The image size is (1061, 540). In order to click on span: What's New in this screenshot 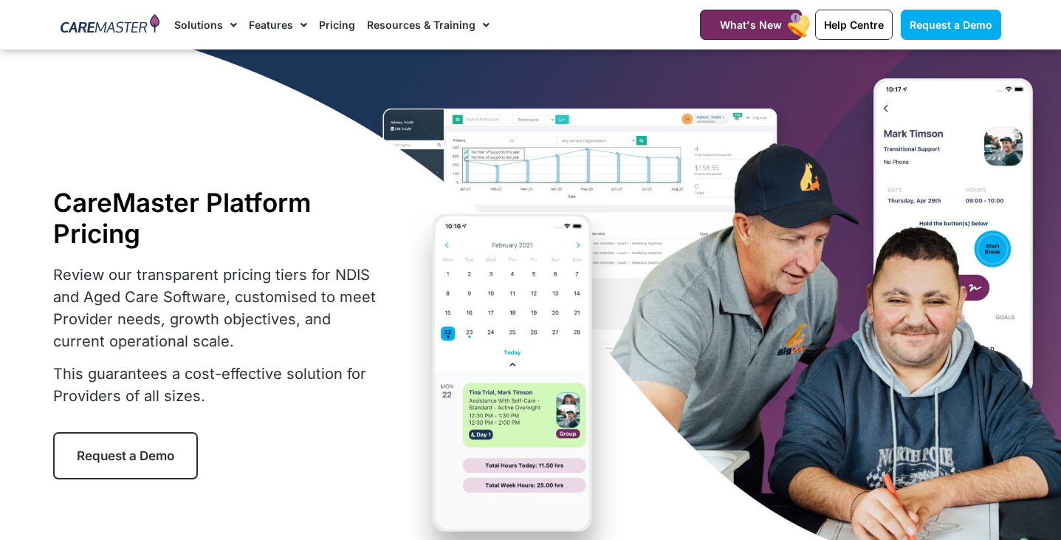, I will do `click(751, 24)`.